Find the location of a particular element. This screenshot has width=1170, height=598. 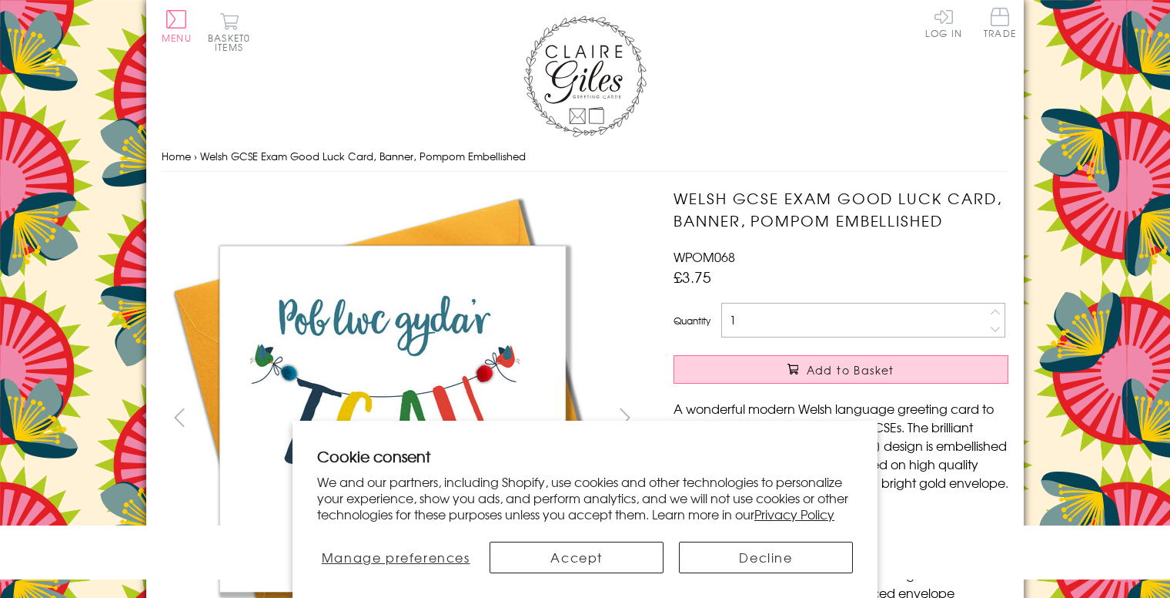

nav: breadcrumbs is located at coordinates (585, 156).